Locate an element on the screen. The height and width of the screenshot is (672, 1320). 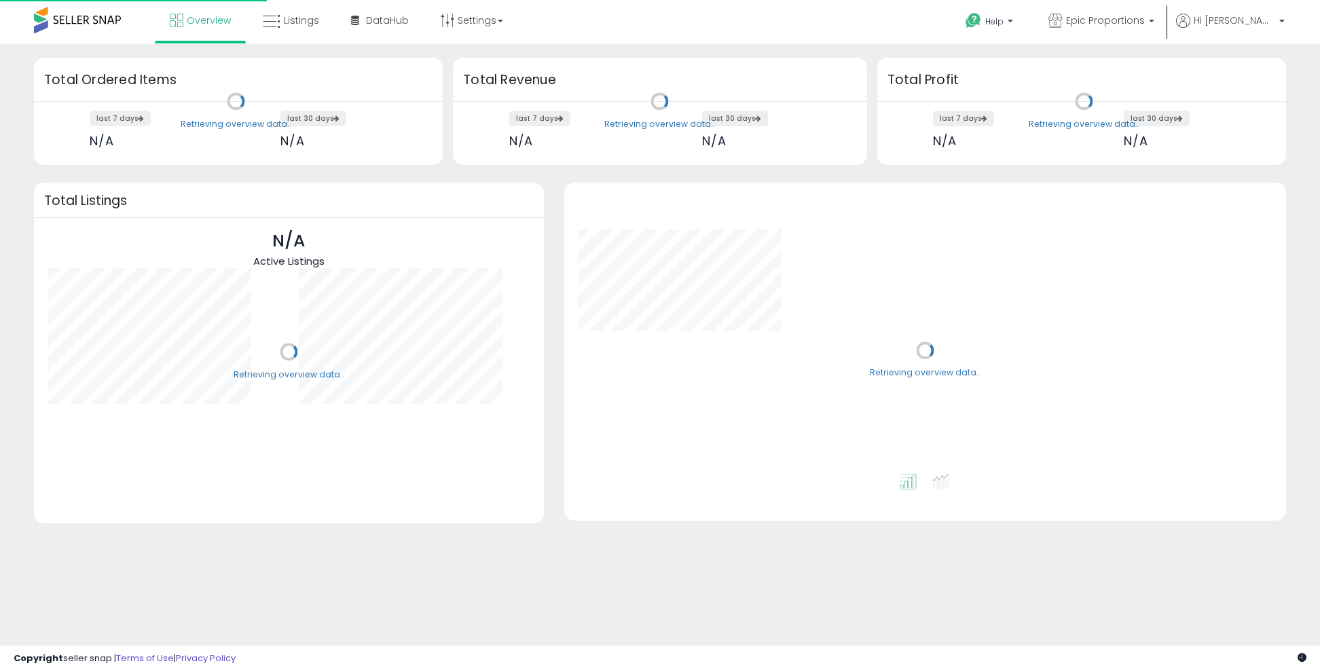
a: Help is located at coordinates (990, 23).